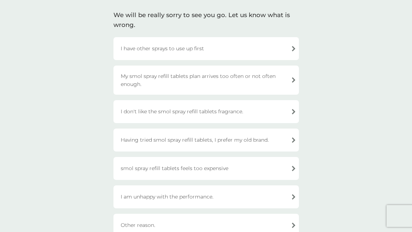 Image resolution: width=412 pixels, height=232 pixels. What do you see at coordinates (206, 140) in the screenshot?
I see `div: Having tried smol spray refill tablets, I prefer my old brand.` at bounding box center [206, 140].